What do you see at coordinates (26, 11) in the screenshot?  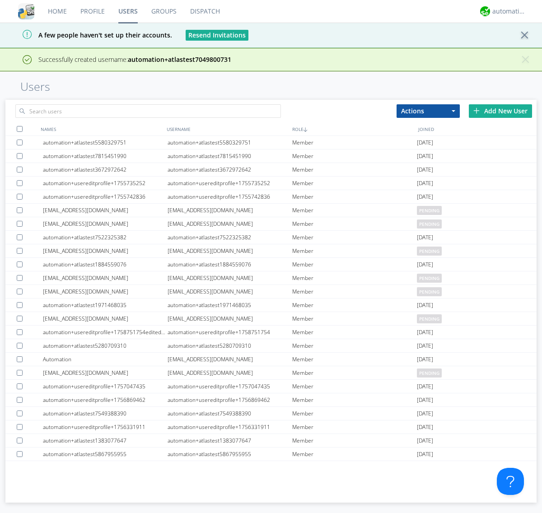 I see `img: cddb5a64eb264b2086981ab96f4c1ba7` at bounding box center [26, 11].